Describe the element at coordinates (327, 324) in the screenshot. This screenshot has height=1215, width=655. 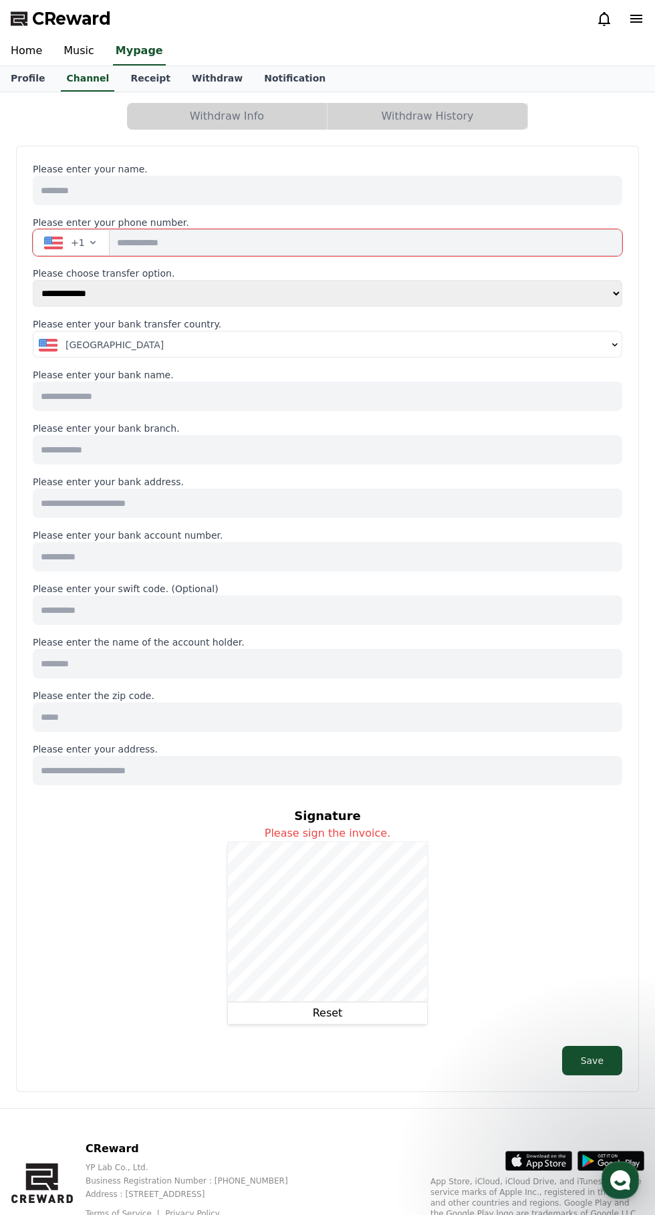
I see `p: Please enter your bank transfer country.` at that location.